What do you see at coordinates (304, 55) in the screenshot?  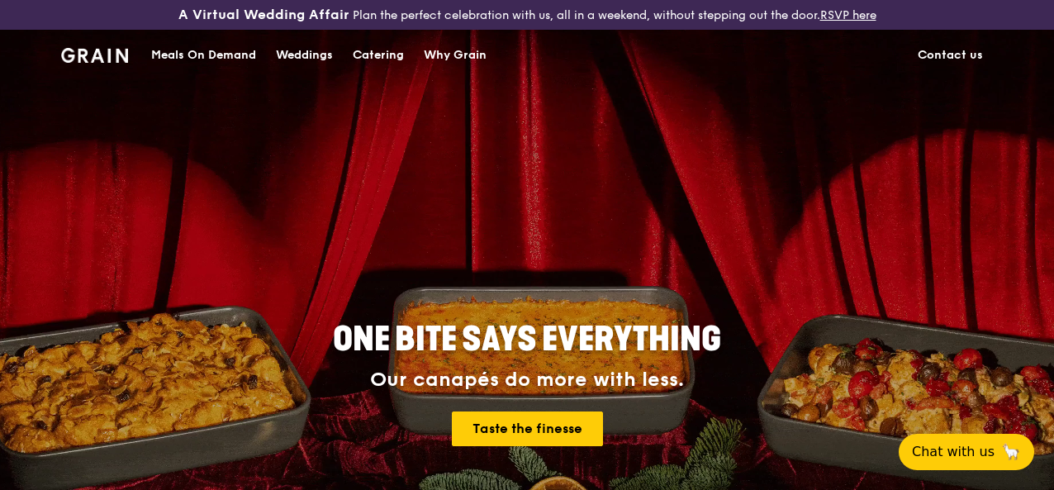 I see `a: Weddings` at bounding box center [304, 55].